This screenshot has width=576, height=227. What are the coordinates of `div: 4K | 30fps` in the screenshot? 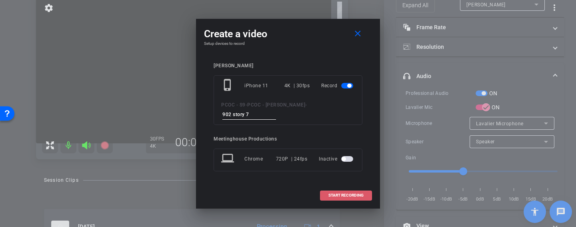 It's located at (297, 86).